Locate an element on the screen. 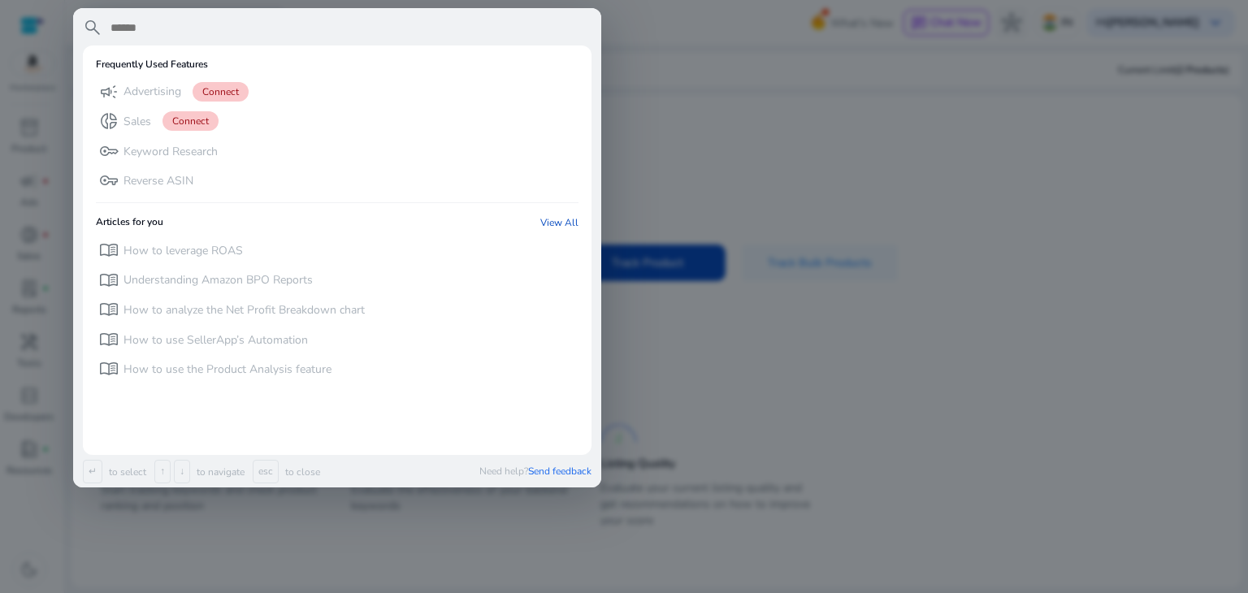  p: Need help? is located at coordinates (535, 471).